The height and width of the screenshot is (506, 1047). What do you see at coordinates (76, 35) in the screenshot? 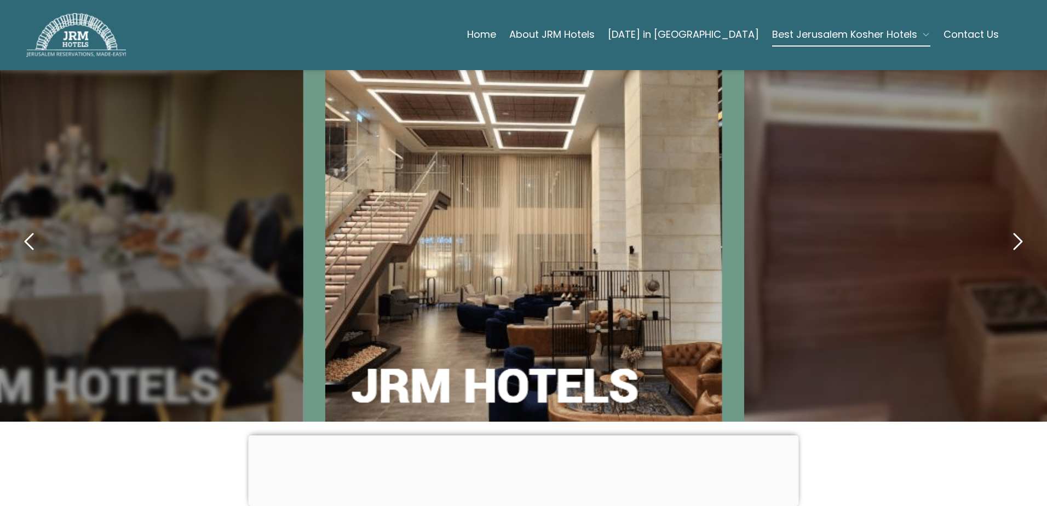
I see `img: JRM Hotels` at bounding box center [76, 35].